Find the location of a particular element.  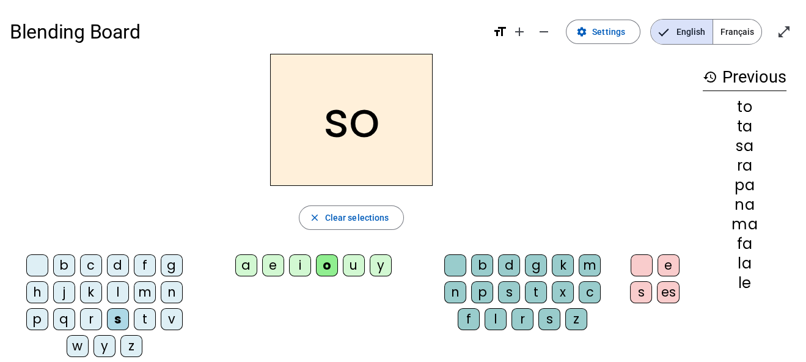

button: Increase font size is located at coordinates (519, 32).